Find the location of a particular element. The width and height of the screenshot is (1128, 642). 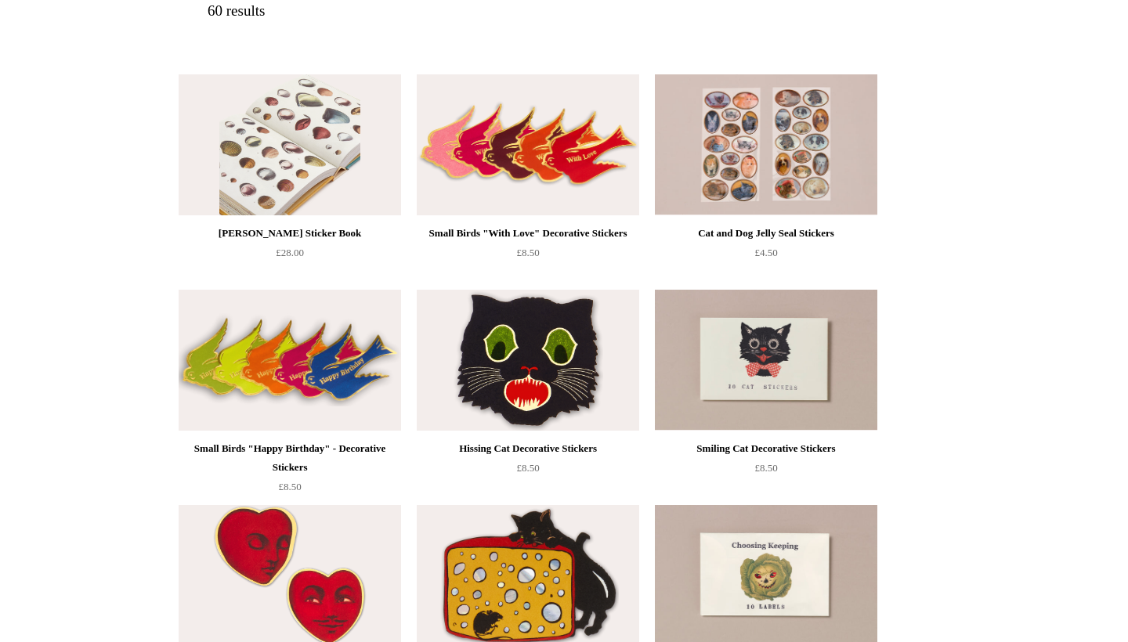

a: Small Birds "Happy Birthday" - Decorative Stickers £8.50 is located at coordinates (290, 472).